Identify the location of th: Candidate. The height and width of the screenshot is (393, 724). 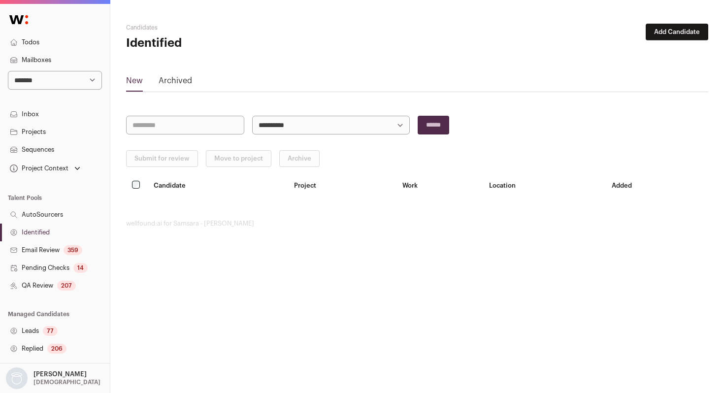
(218, 185).